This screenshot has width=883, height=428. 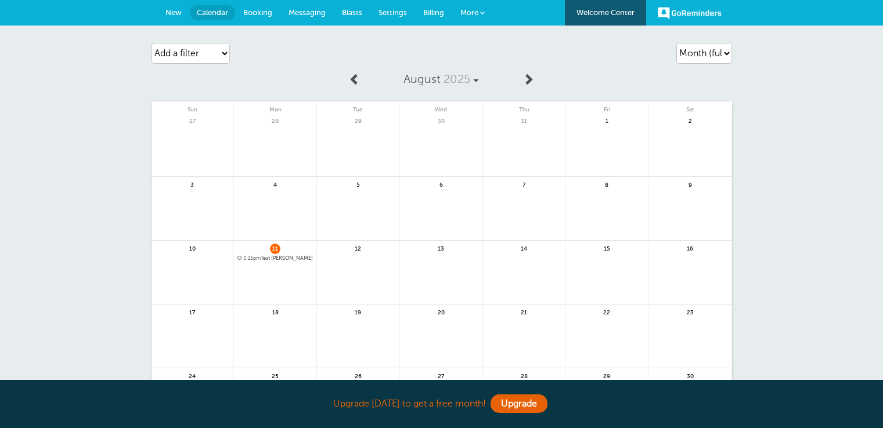 What do you see at coordinates (434, 12) in the screenshot?
I see `span: Billing` at bounding box center [434, 12].